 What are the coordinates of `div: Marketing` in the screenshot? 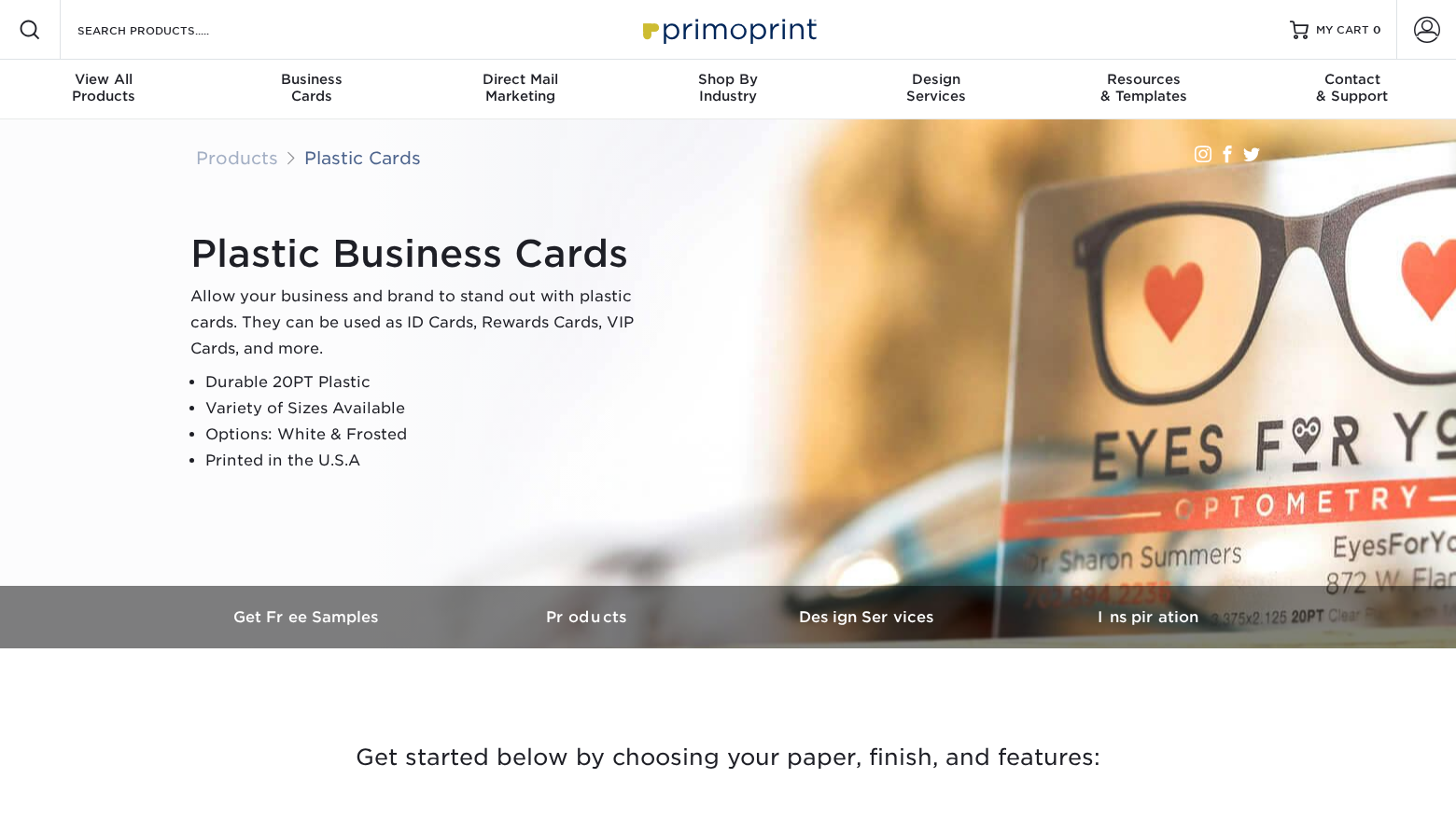 It's located at (520, 88).